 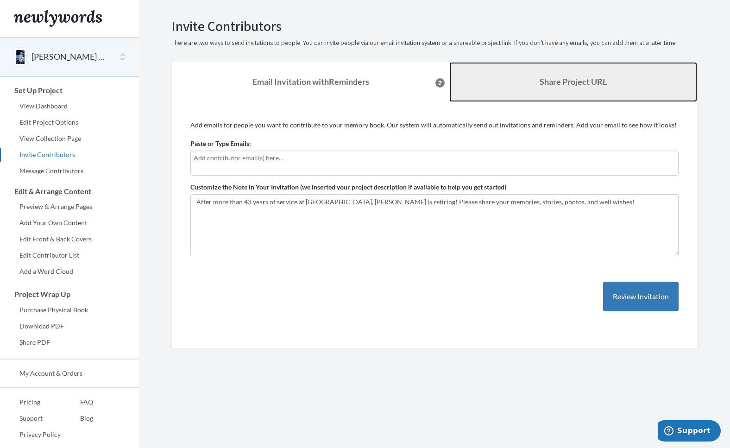 What do you see at coordinates (69, 90) in the screenshot?
I see `h3: Set Up Project` at bounding box center [69, 90].